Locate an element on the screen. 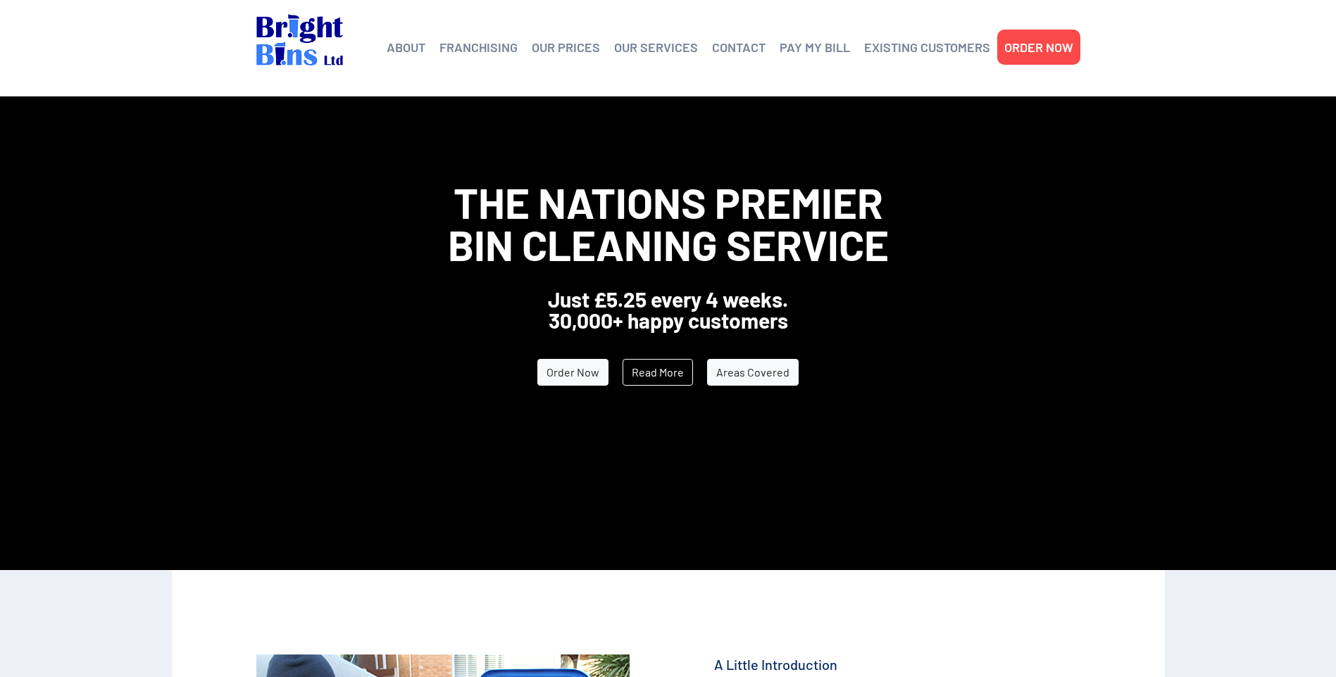  a: CONTACT is located at coordinates (739, 47).